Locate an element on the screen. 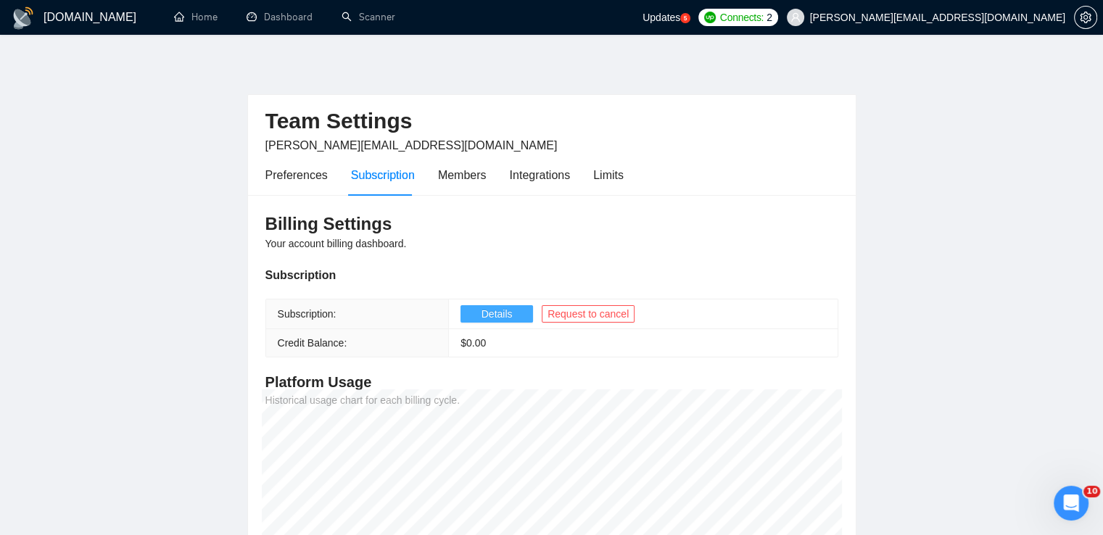 This screenshot has height=535, width=1103. button: Request to cancel is located at coordinates (588, 314).